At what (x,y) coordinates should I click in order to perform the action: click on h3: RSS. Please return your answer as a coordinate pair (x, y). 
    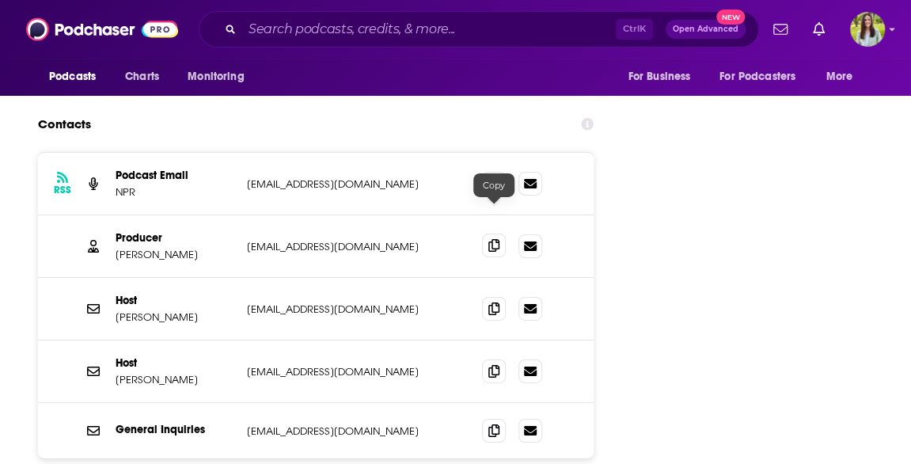
    Looking at the image, I should click on (63, 190).